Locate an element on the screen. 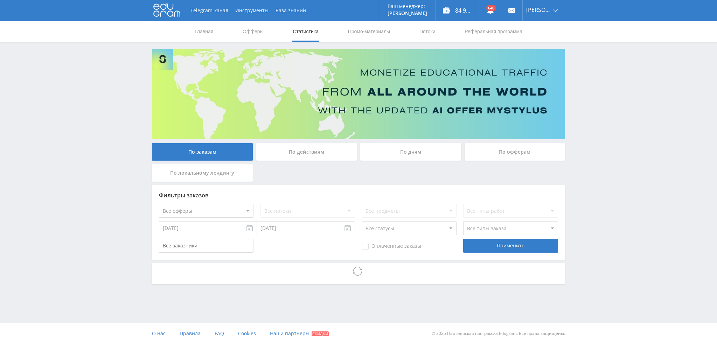 The image size is (717, 344). span: Наши партнеры is located at coordinates (290, 334).